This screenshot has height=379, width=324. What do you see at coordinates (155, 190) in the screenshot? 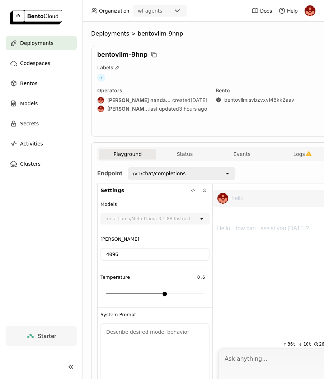
I see `div: Settings` at bounding box center [155, 190].